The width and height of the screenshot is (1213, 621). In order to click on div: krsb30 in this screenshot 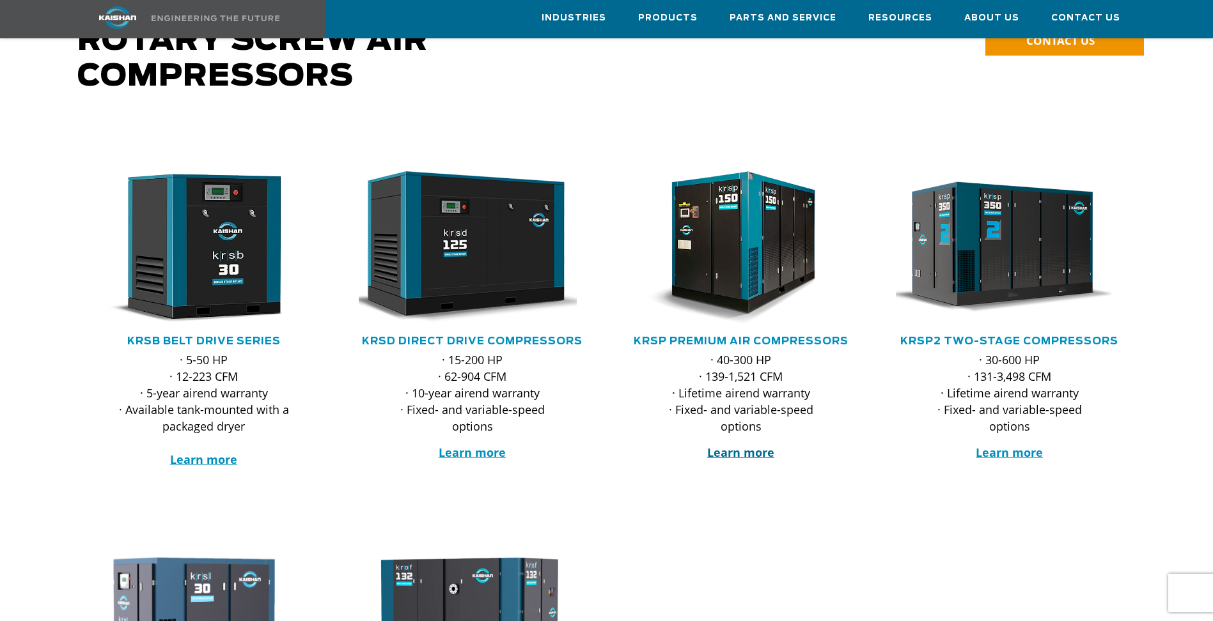, I will do `click(204, 248)`.